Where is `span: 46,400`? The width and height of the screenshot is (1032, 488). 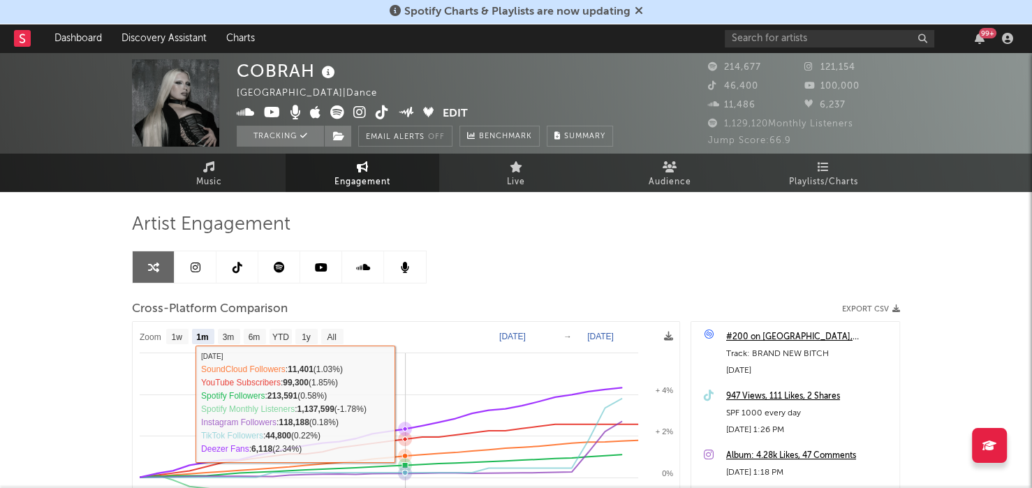 span: 46,400 is located at coordinates (733, 86).